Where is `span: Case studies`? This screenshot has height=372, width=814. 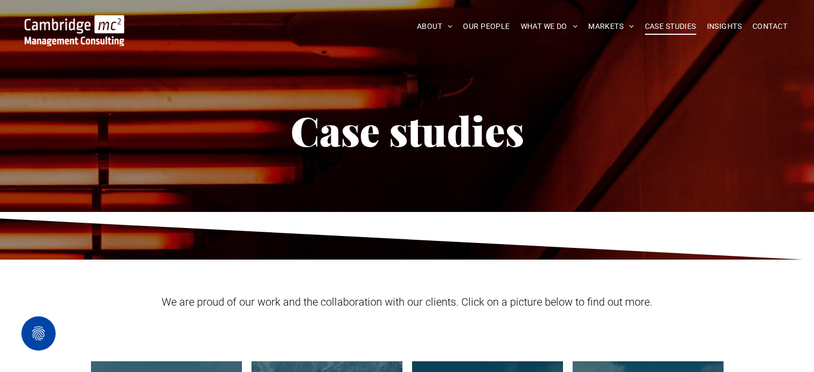 span: Case studies is located at coordinates (407, 130).